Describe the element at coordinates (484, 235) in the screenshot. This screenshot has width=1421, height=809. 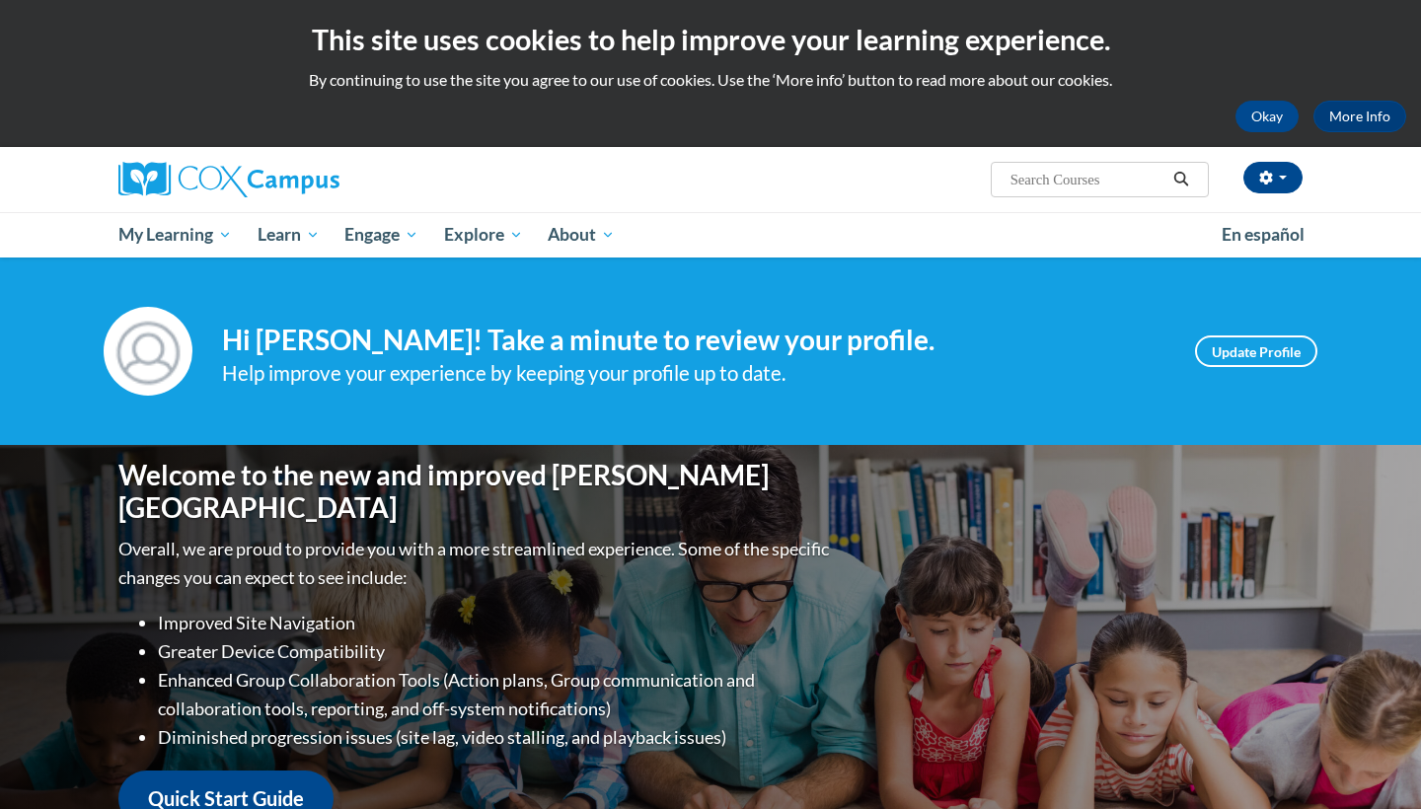
I see `span: Explore` at that location.